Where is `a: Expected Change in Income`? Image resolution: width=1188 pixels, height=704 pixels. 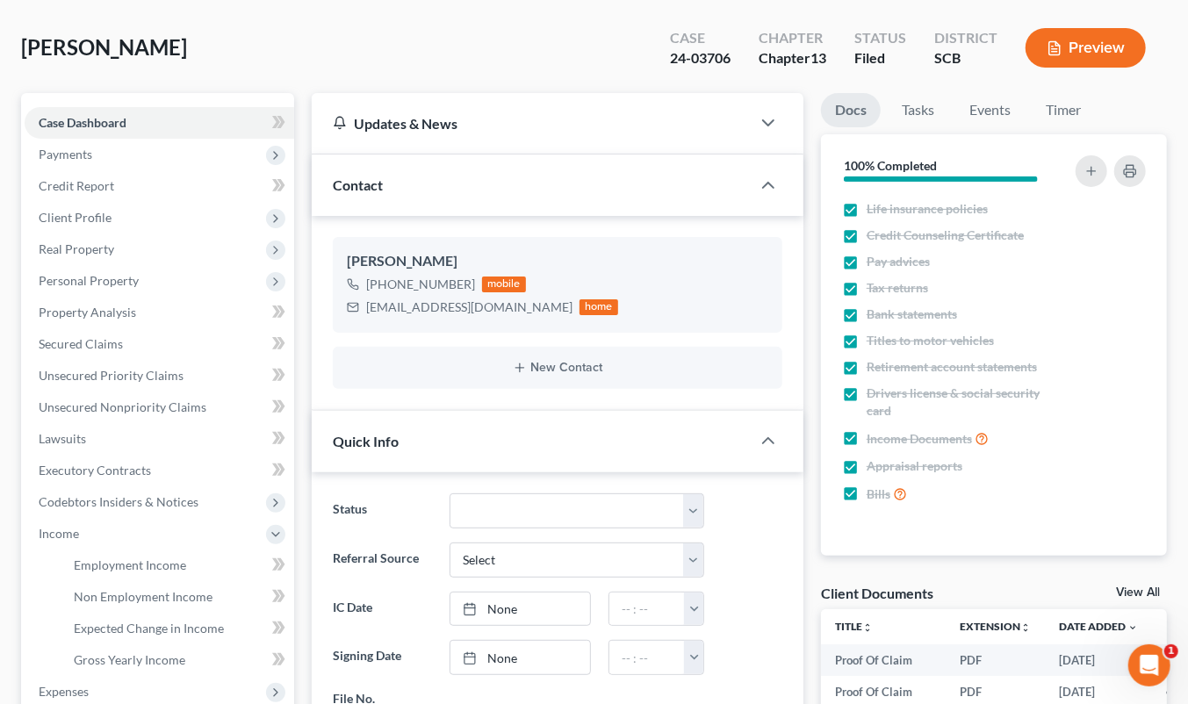
a: Expected Change in Income is located at coordinates (176, 628).